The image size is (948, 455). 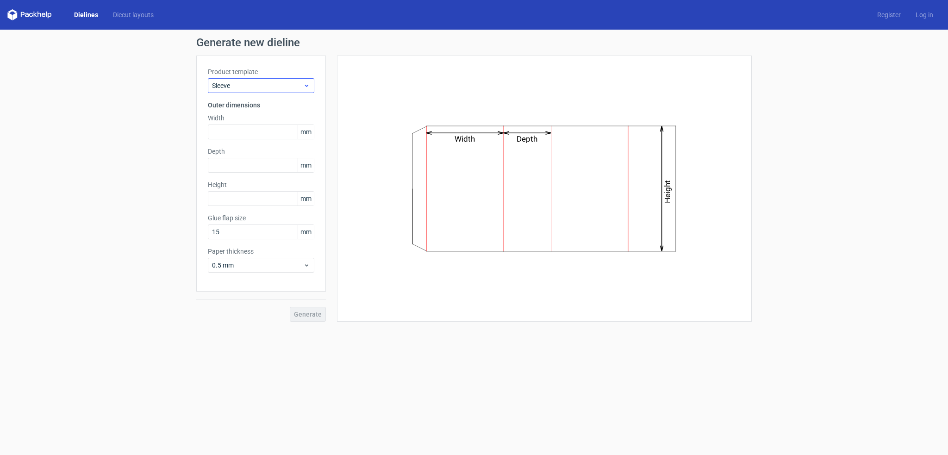 I want to click on span: 0.5 mm, so click(x=257, y=265).